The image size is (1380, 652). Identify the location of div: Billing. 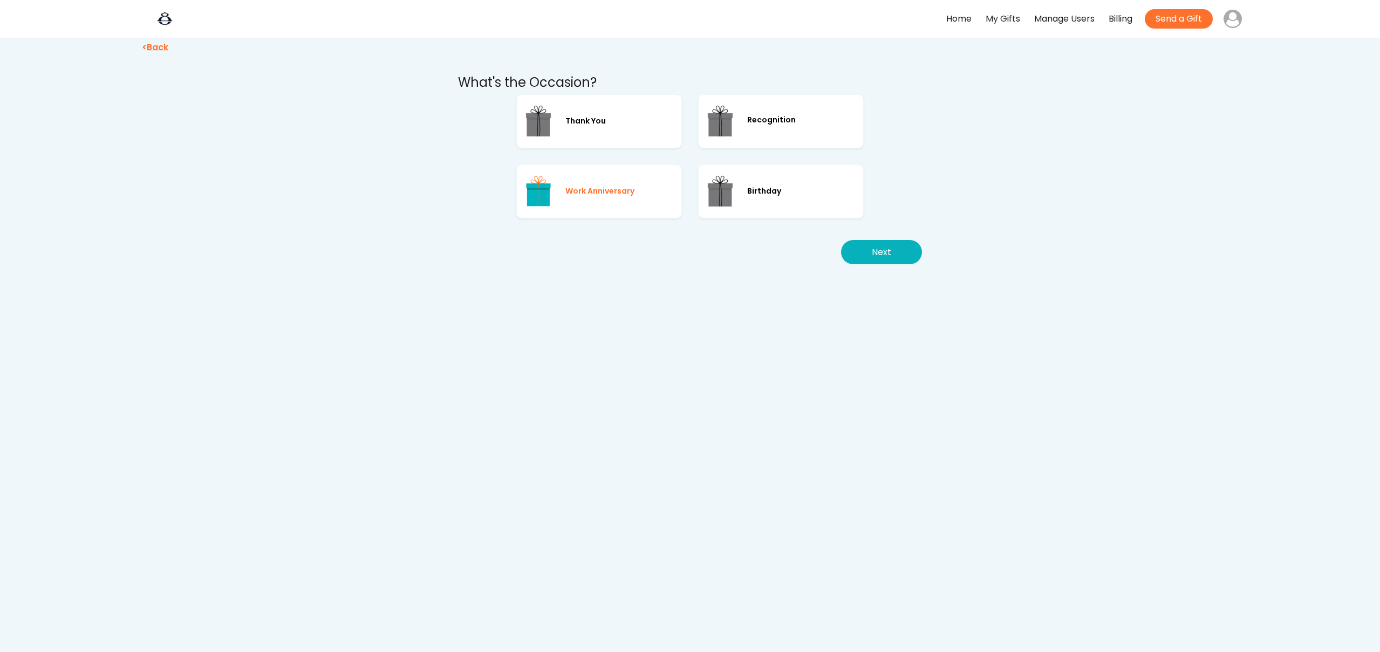
(1120, 19).